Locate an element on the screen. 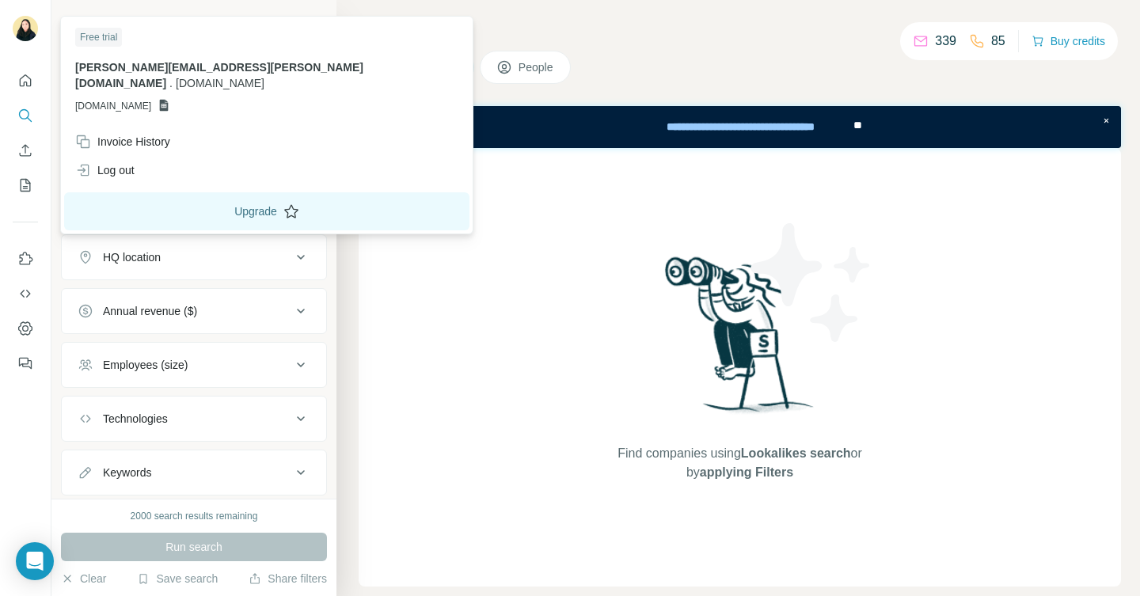 This screenshot has height=596, width=1140. span: applying Filters is located at coordinates (747, 472).